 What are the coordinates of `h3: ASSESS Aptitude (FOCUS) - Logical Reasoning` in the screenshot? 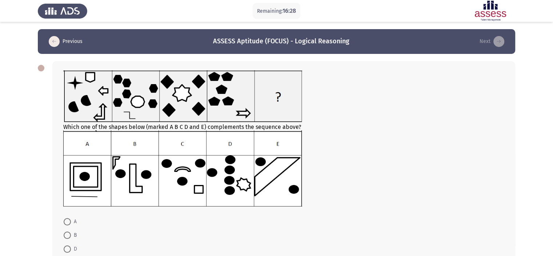 It's located at (281, 41).